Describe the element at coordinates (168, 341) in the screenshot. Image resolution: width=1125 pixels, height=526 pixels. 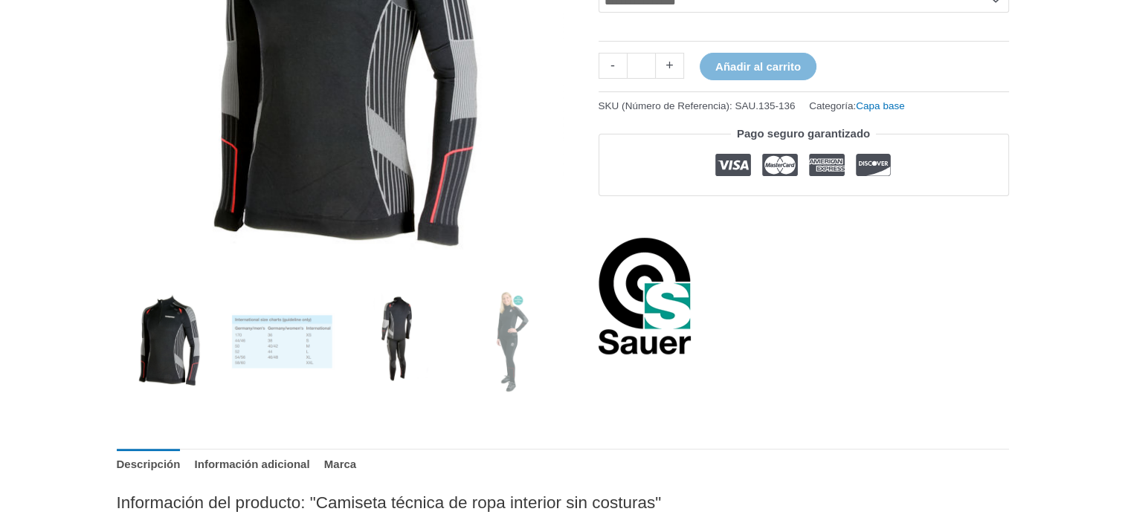
I see `img: Camiseta técnica de ropa interior sin costuras` at that location.